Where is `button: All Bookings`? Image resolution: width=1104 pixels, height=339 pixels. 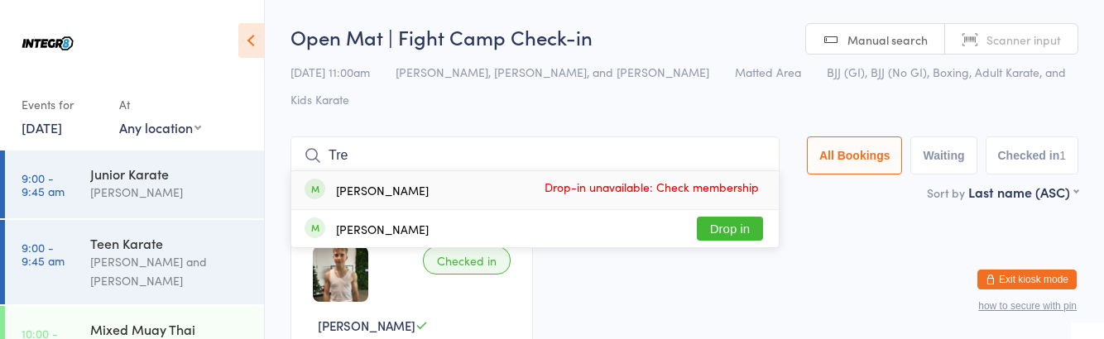 button: All Bookings is located at coordinates (855, 156).